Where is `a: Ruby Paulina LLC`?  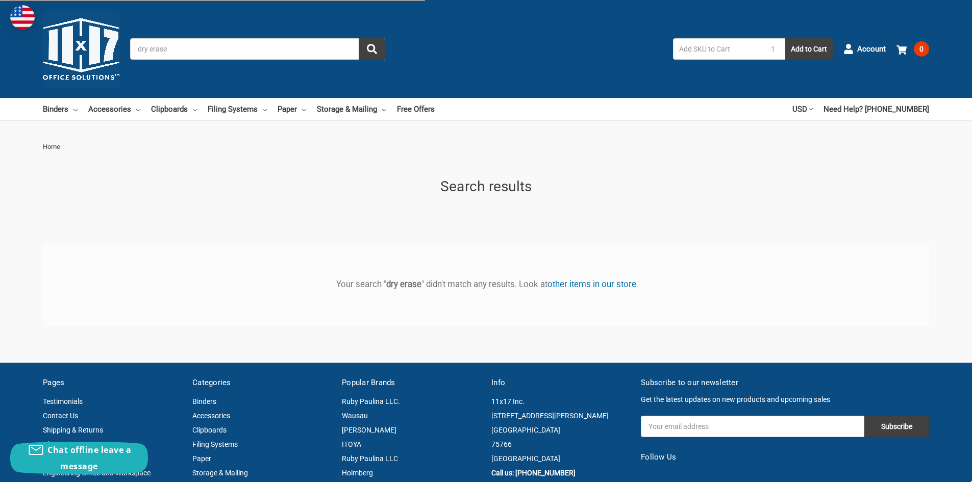
a: Ruby Paulina LLC is located at coordinates (370, 459).